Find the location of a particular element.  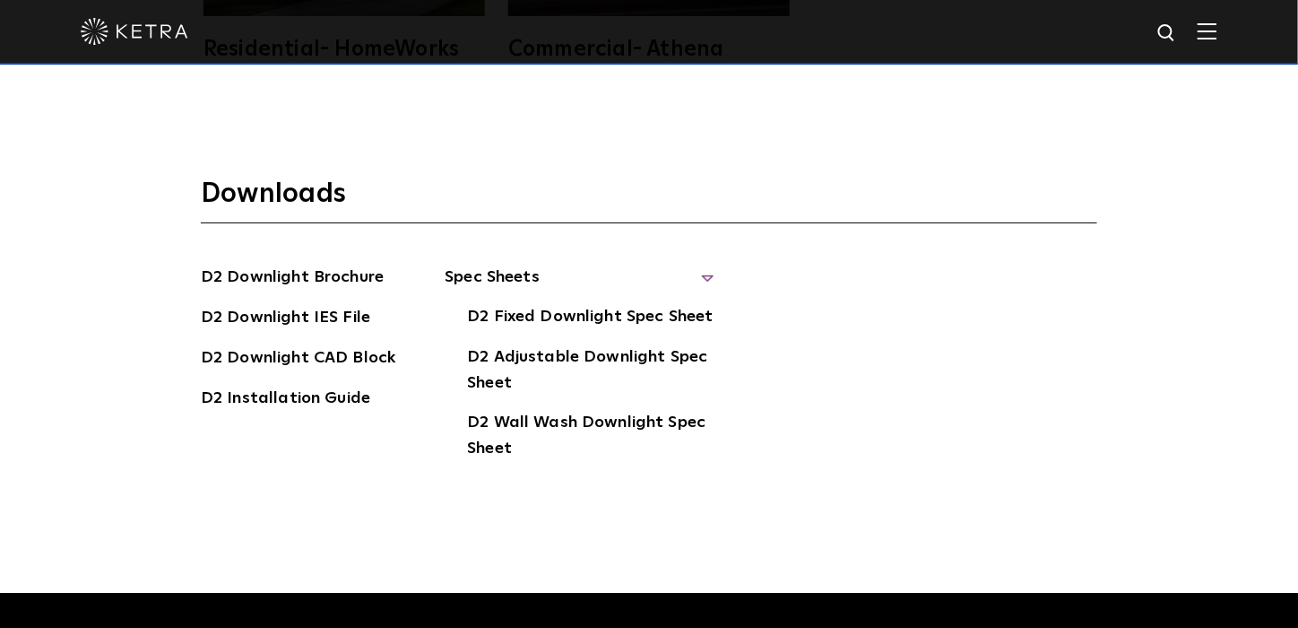

img: Hamburger%20Nav.svg is located at coordinates (1208, 30).